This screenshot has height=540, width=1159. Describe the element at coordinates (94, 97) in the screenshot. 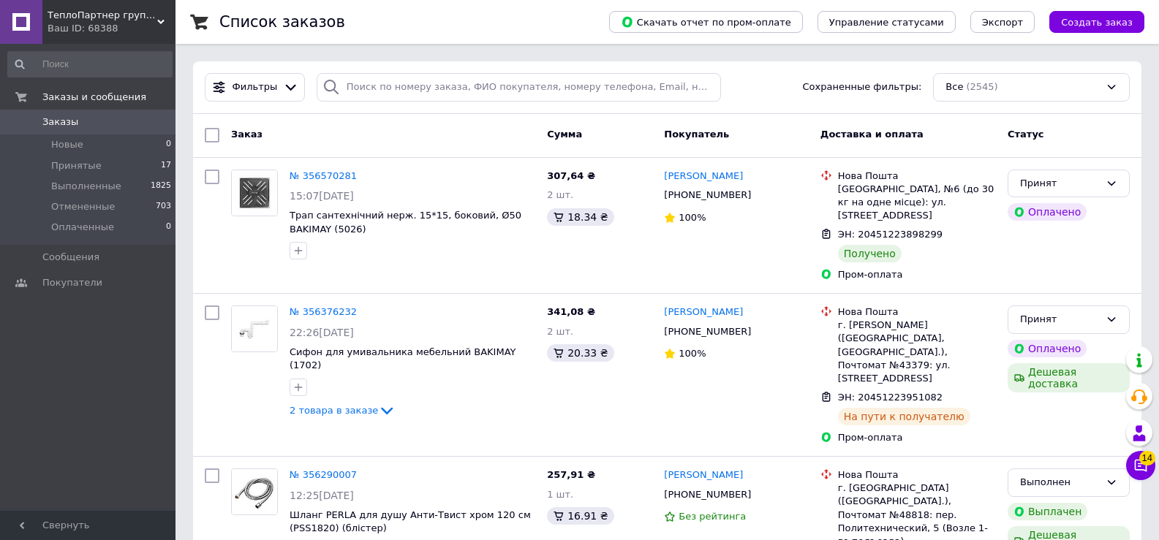

I see `span: Заказы и сообщения` at that location.